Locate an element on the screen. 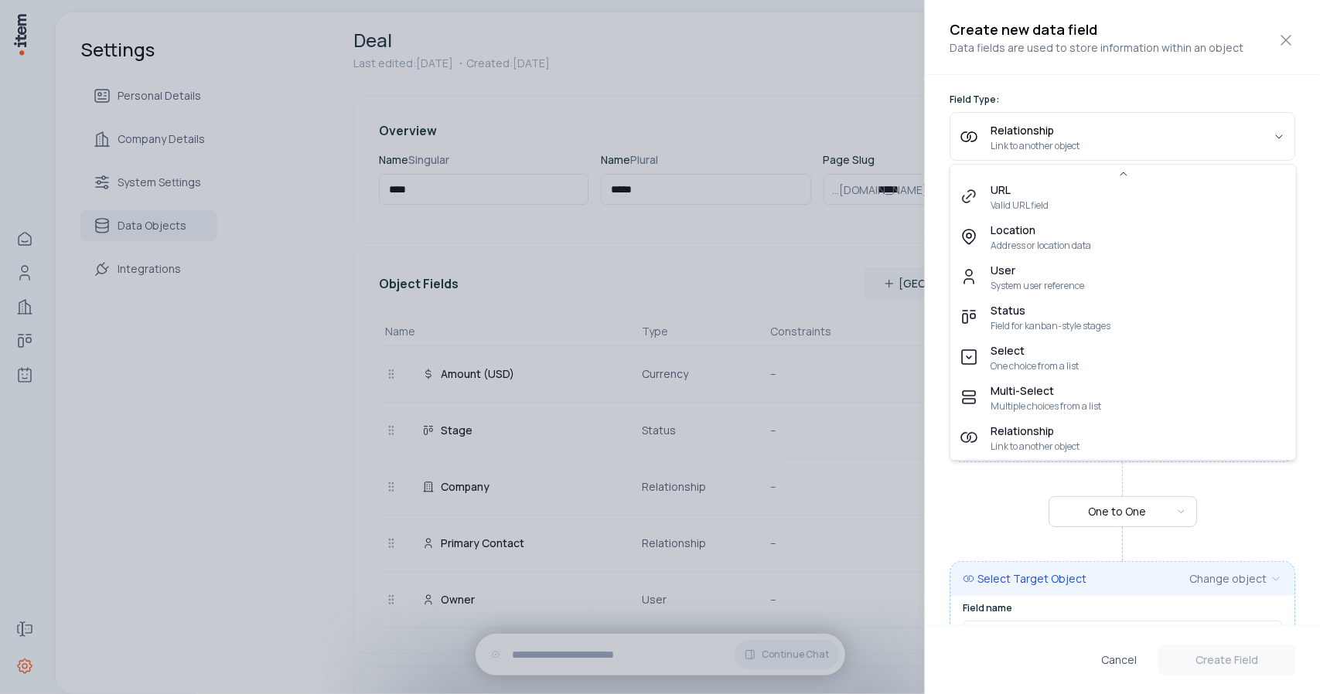 This screenshot has width=1320, height=694. span: Address or location data is located at coordinates (1041, 246).